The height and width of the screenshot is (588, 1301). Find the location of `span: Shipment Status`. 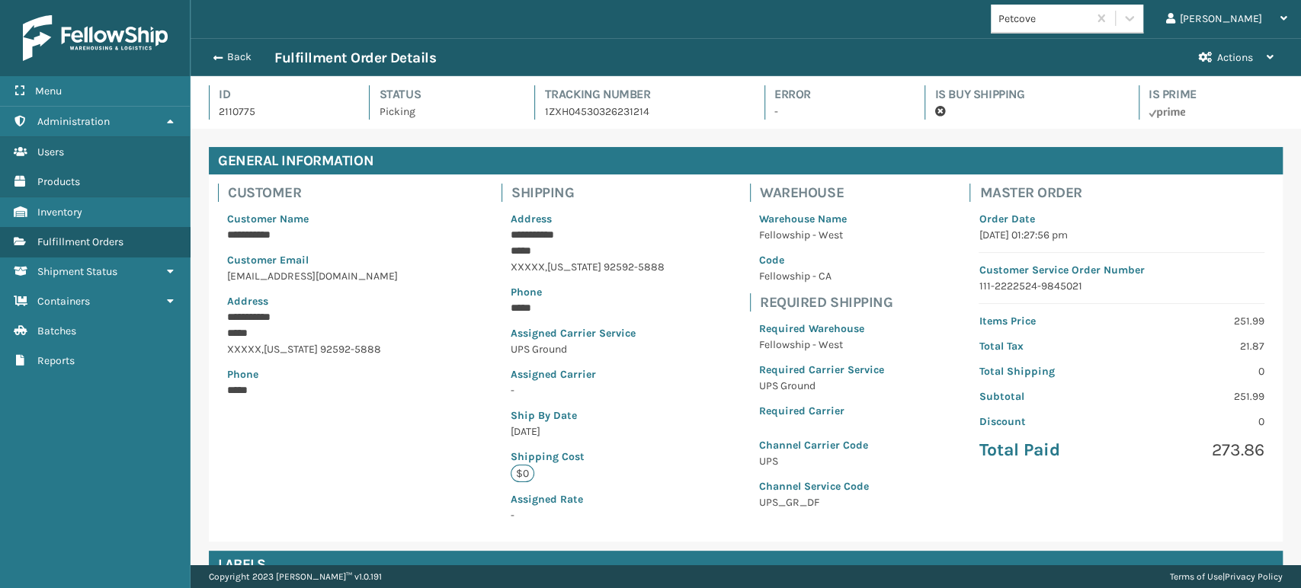

span: Shipment Status is located at coordinates (77, 271).